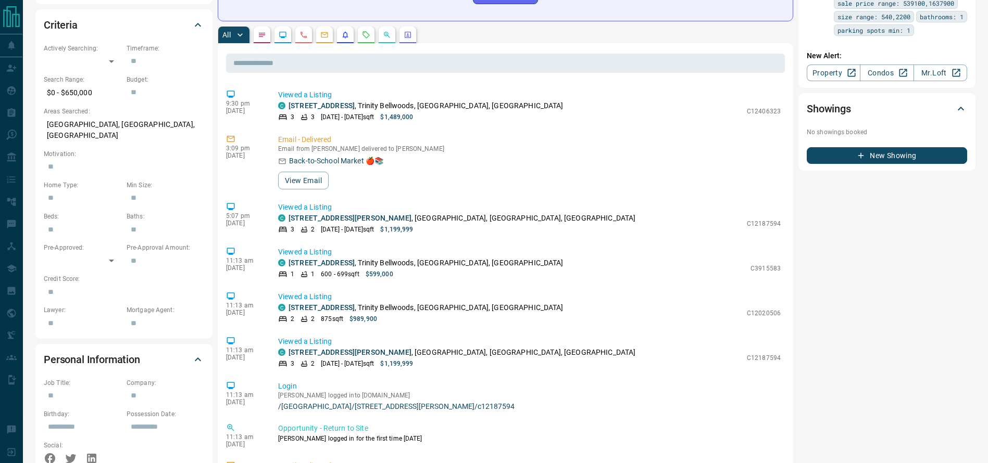  I want to click on p: 5:07 pm, so click(244, 216).